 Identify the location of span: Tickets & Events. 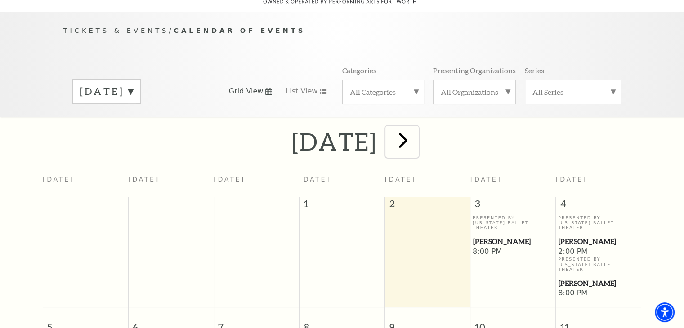
(116, 30).